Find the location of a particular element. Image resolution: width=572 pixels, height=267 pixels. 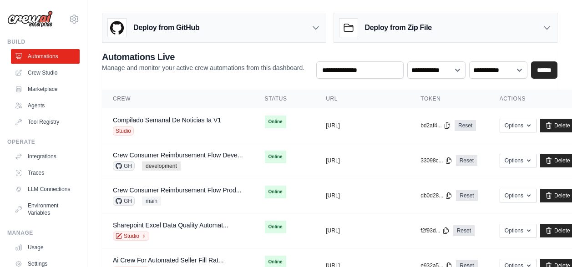

a: Tool Registry is located at coordinates (45, 122).